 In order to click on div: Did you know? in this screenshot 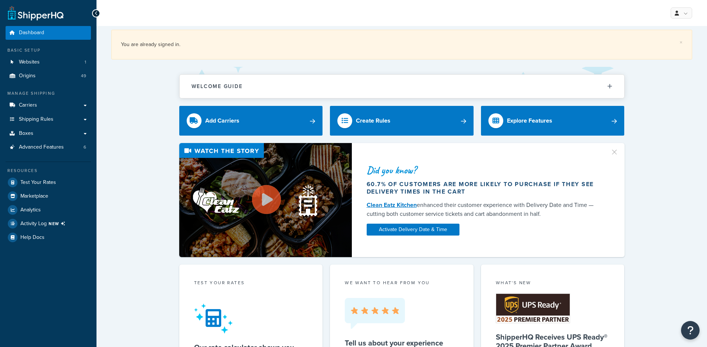, I will do `click(484, 170)`.